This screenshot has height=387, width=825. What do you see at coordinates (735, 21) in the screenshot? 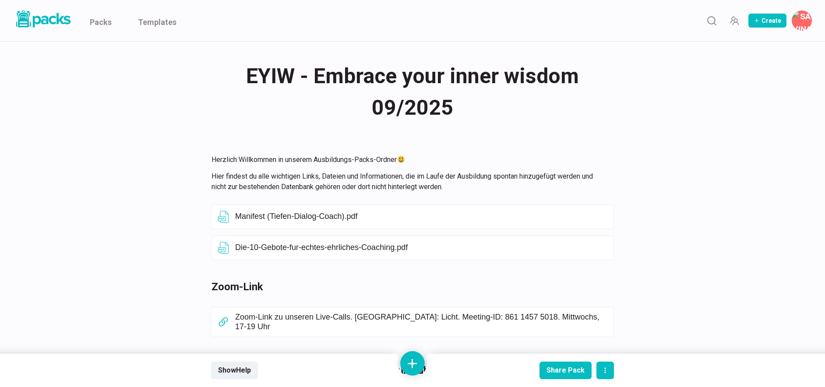
I see `button: Manage Team Invites` at bounding box center [735, 21].